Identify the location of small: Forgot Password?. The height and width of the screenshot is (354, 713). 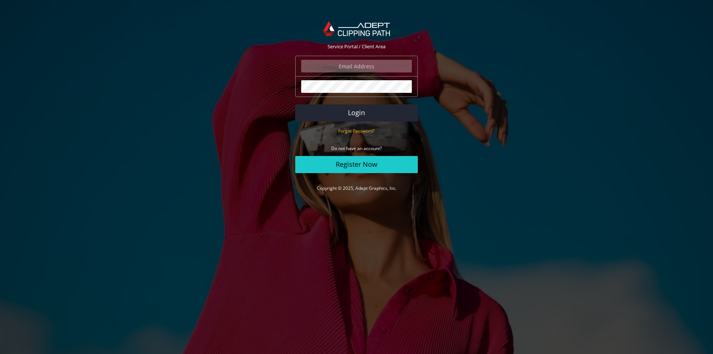
(357, 131).